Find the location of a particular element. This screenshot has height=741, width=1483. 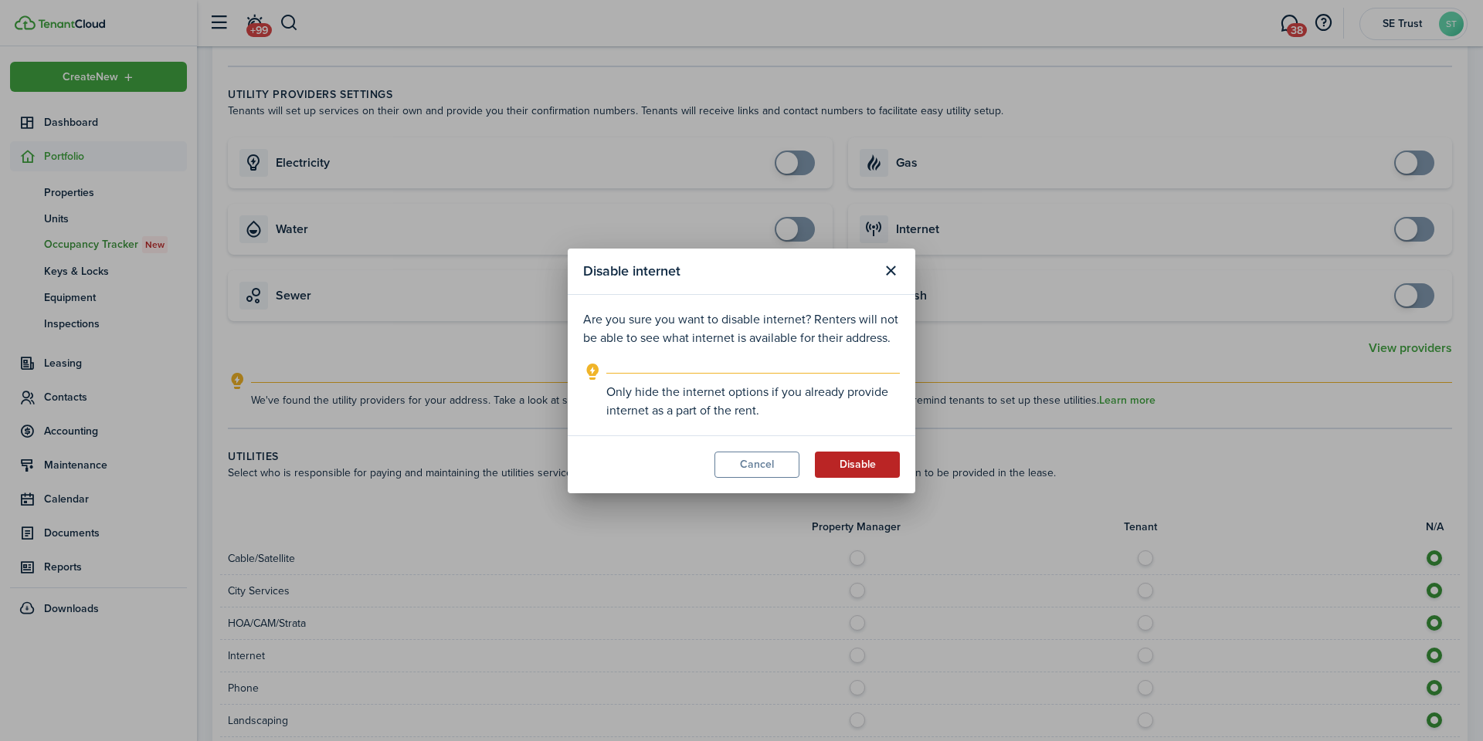

p: Are you sure you want to disable internet? Renters will not be able to see what internet is avail... is located at coordinates (741, 329).